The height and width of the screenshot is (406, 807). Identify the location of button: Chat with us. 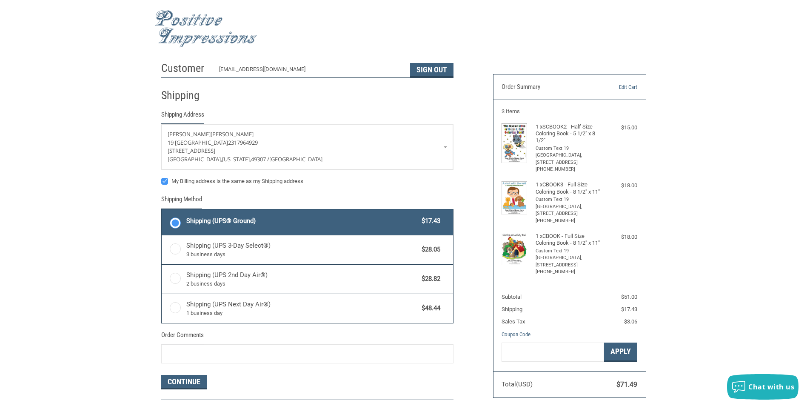
(763, 387).